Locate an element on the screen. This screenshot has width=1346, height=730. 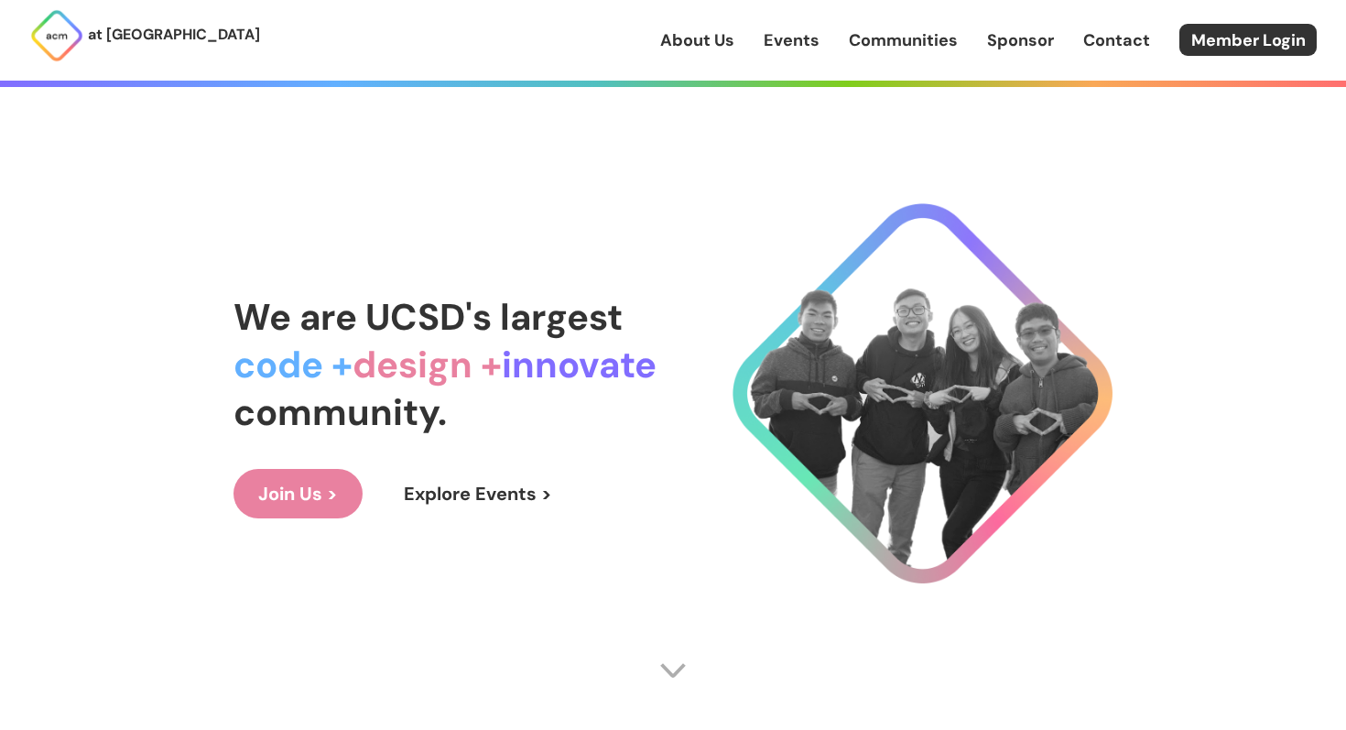
a: Join Us > is located at coordinates (298, 494).